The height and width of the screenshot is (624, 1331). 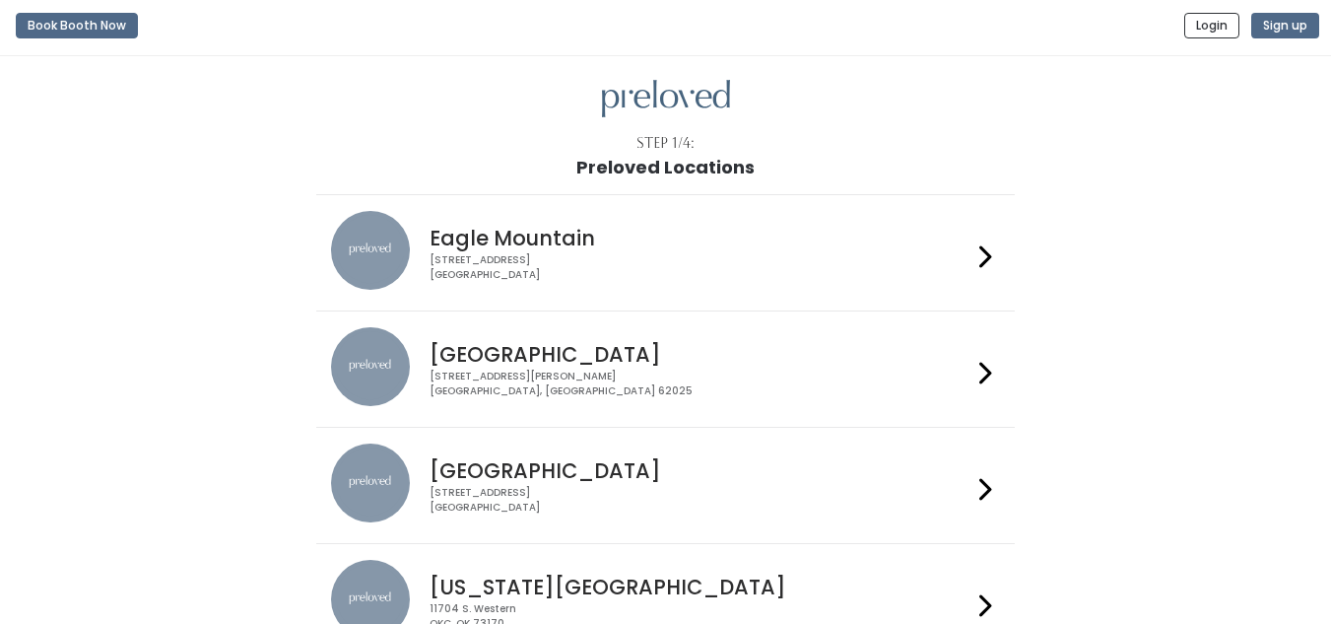 I want to click on div: Step 1/4:, so click(x=665, y=143).